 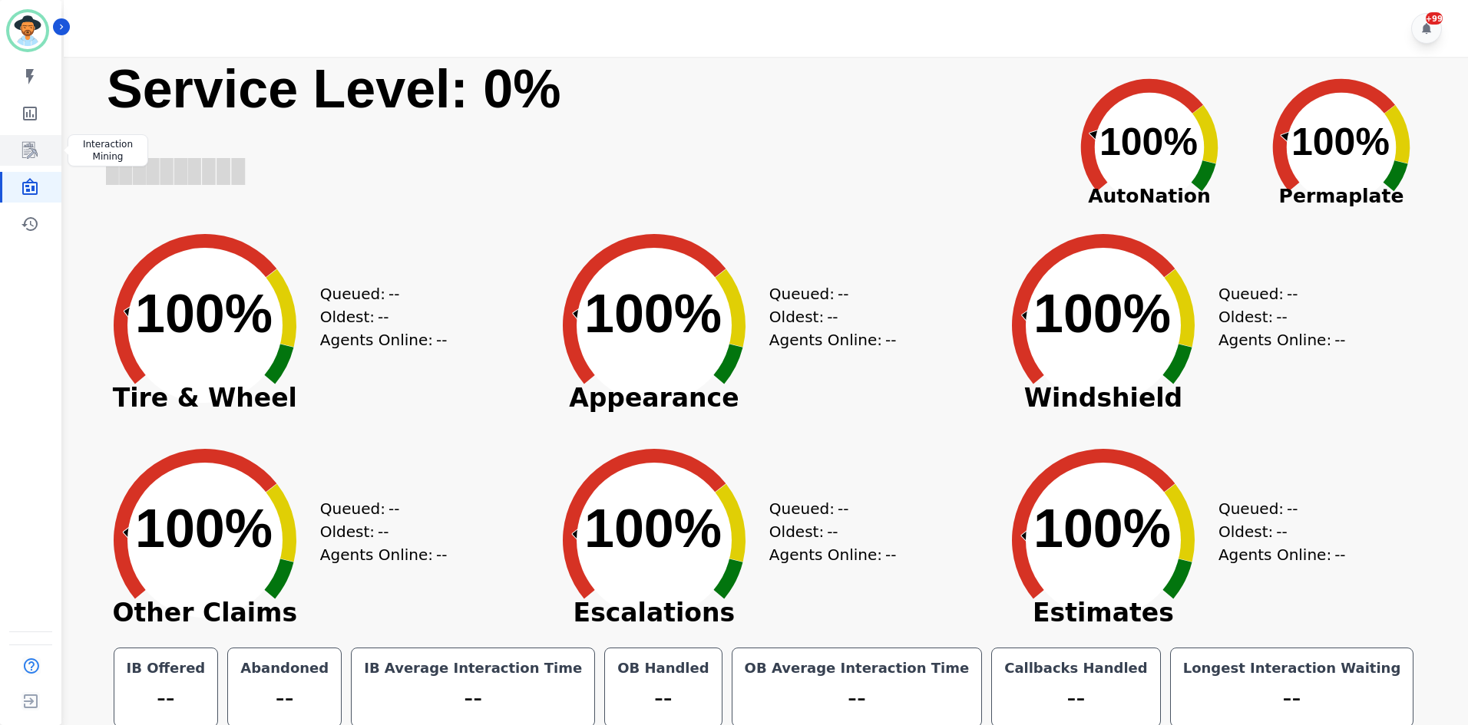 I want to click on div: IB Average Interaction Time, so click(x=473, y=669).